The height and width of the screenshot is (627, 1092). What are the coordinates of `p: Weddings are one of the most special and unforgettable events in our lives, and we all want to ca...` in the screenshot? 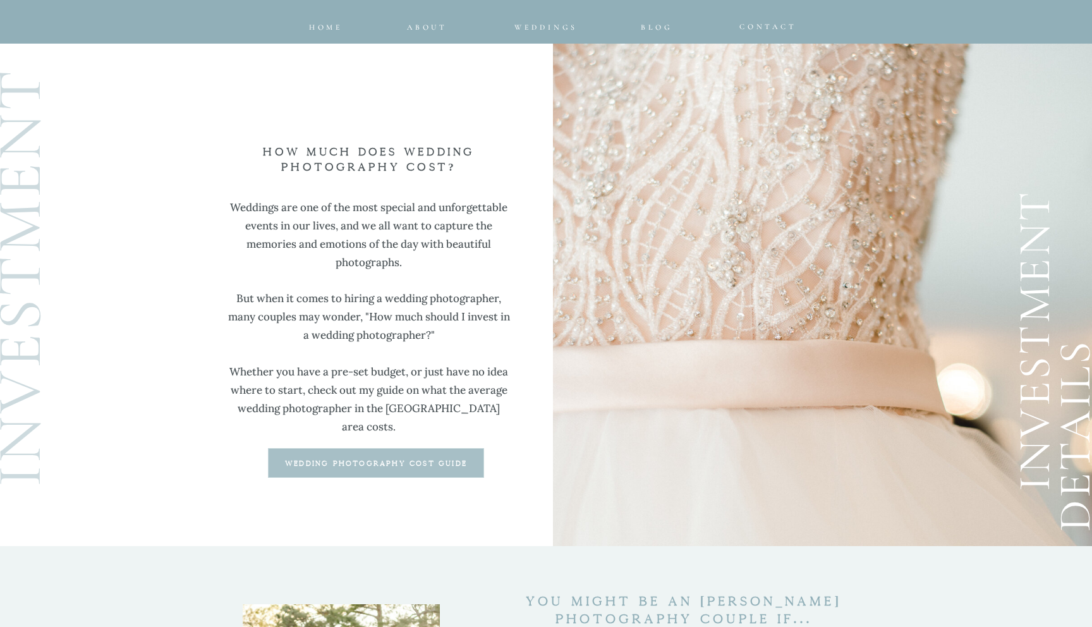 It's located at (368, 318).